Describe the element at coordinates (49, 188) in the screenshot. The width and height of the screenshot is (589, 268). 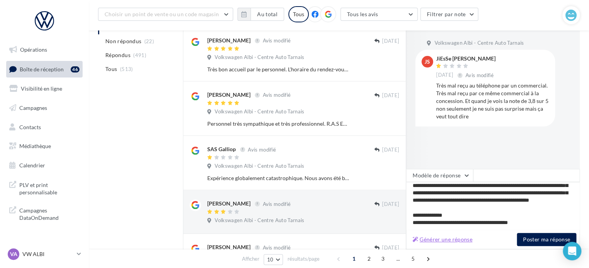
I see `span: PLV et print personnalisable` at that location.